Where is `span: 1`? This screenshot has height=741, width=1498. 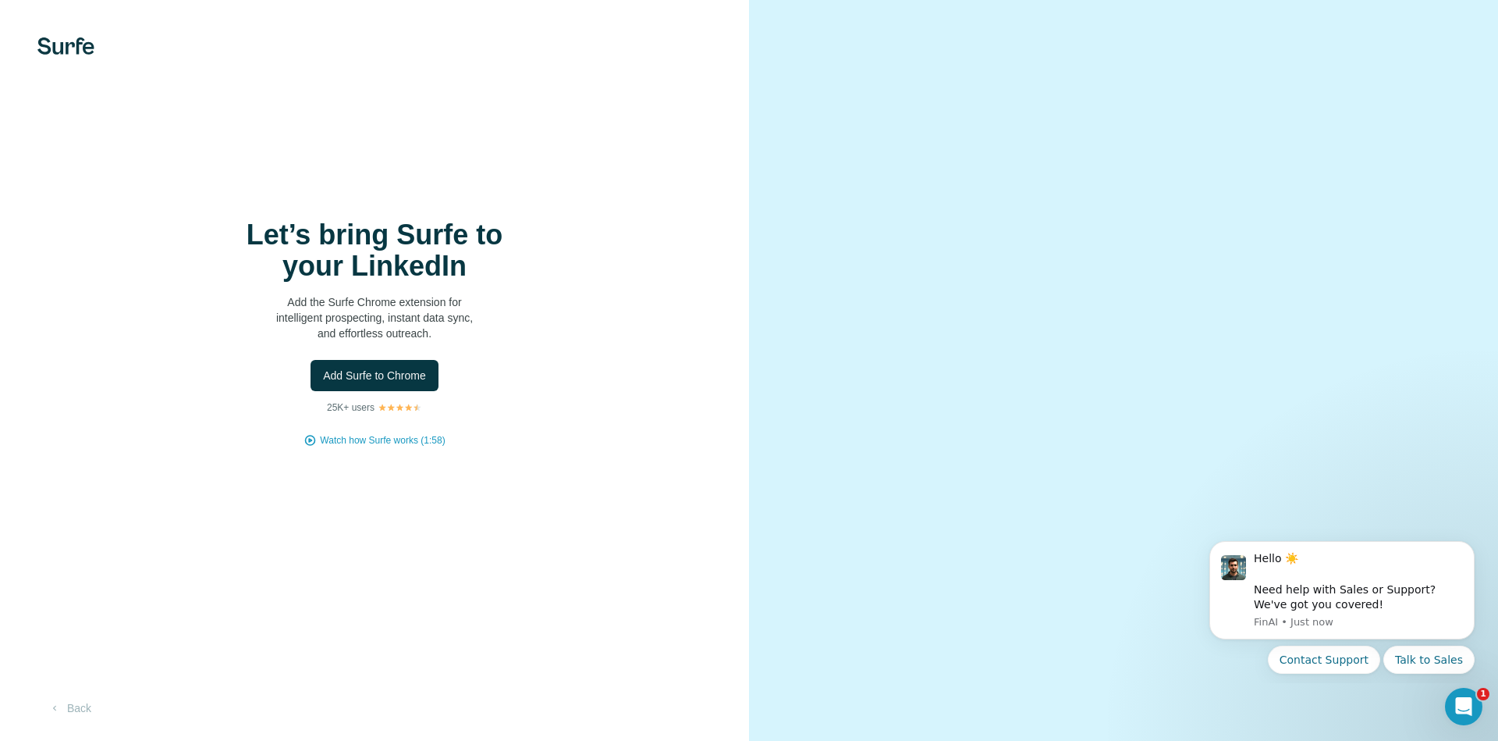 span: 1 is located at coordinates (1484, 694).